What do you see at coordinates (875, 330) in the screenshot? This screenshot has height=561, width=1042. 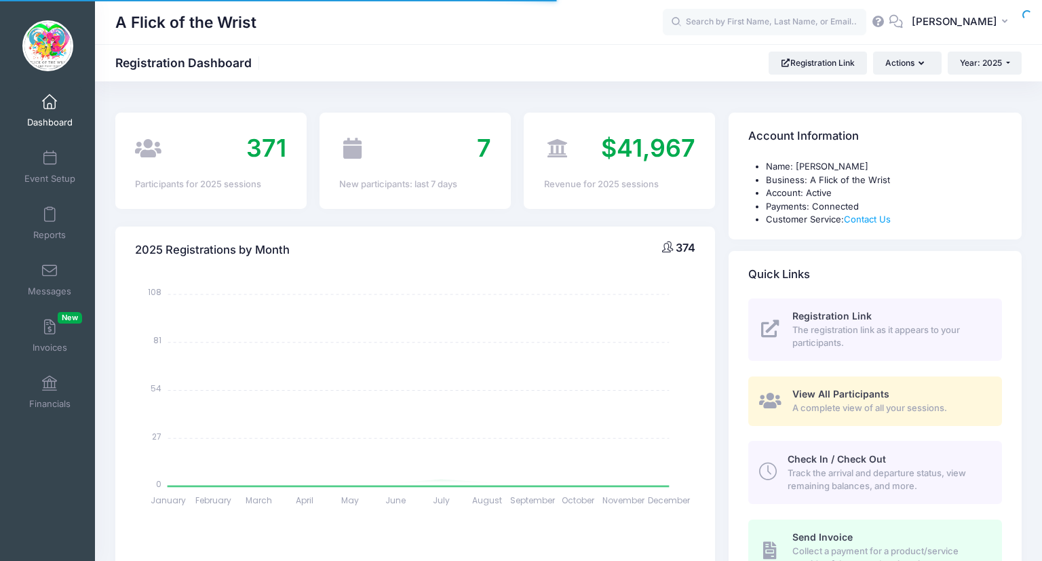 I see `a: Registration Link The registration link as it appears to your participants.` at bounding box center [875, 330].